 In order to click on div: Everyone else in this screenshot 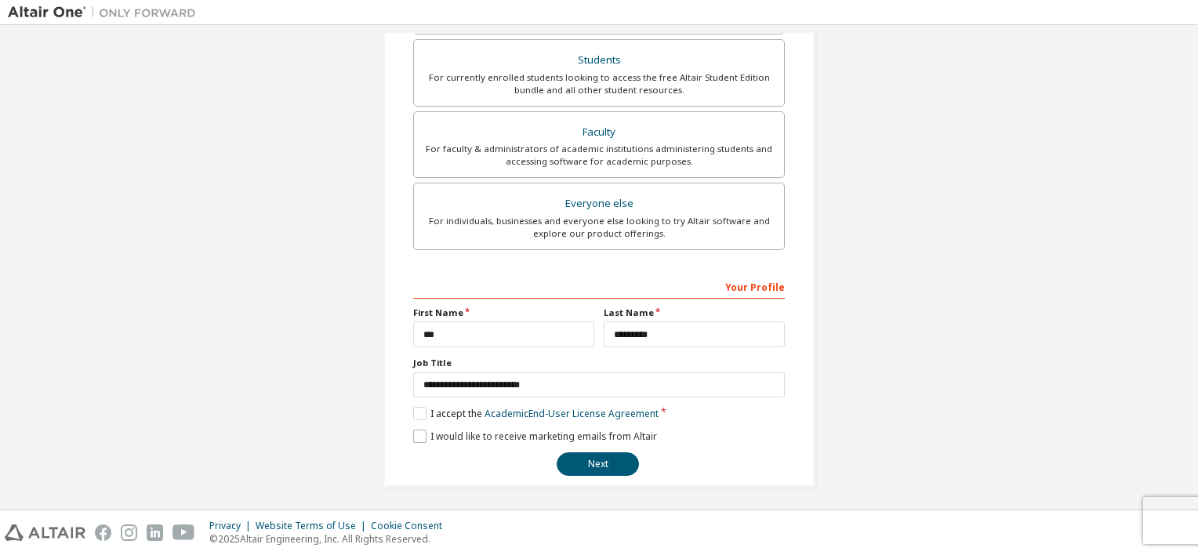, I will do `click(599, 204)`.